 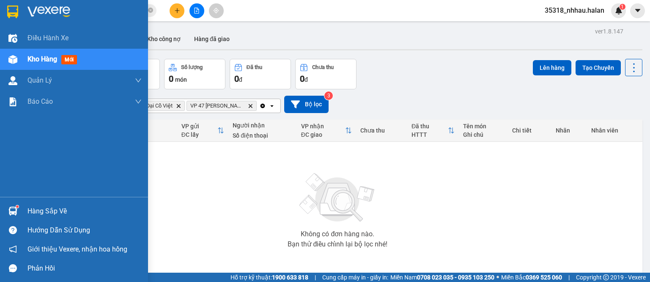 I want to click on img: svg+xml;base64,PHN2ZyBjbGFzcz0ibGlzdC1wbHVnX19zdmciIHhtbG5zPSJodHRwOi8vd3d3LnczLm9yZy8yMDAwL3N2Zy..., so click(x=338, y=198).